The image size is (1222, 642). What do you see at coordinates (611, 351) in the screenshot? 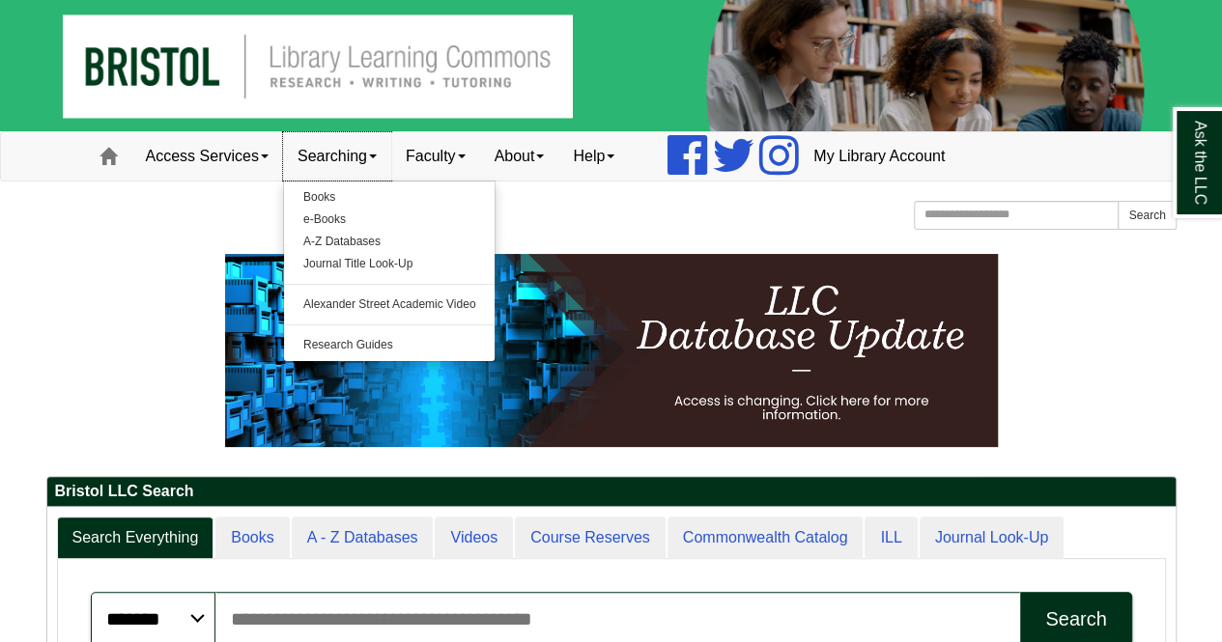
I see `img: HTML tutorial` at bounding box center [611, 351].